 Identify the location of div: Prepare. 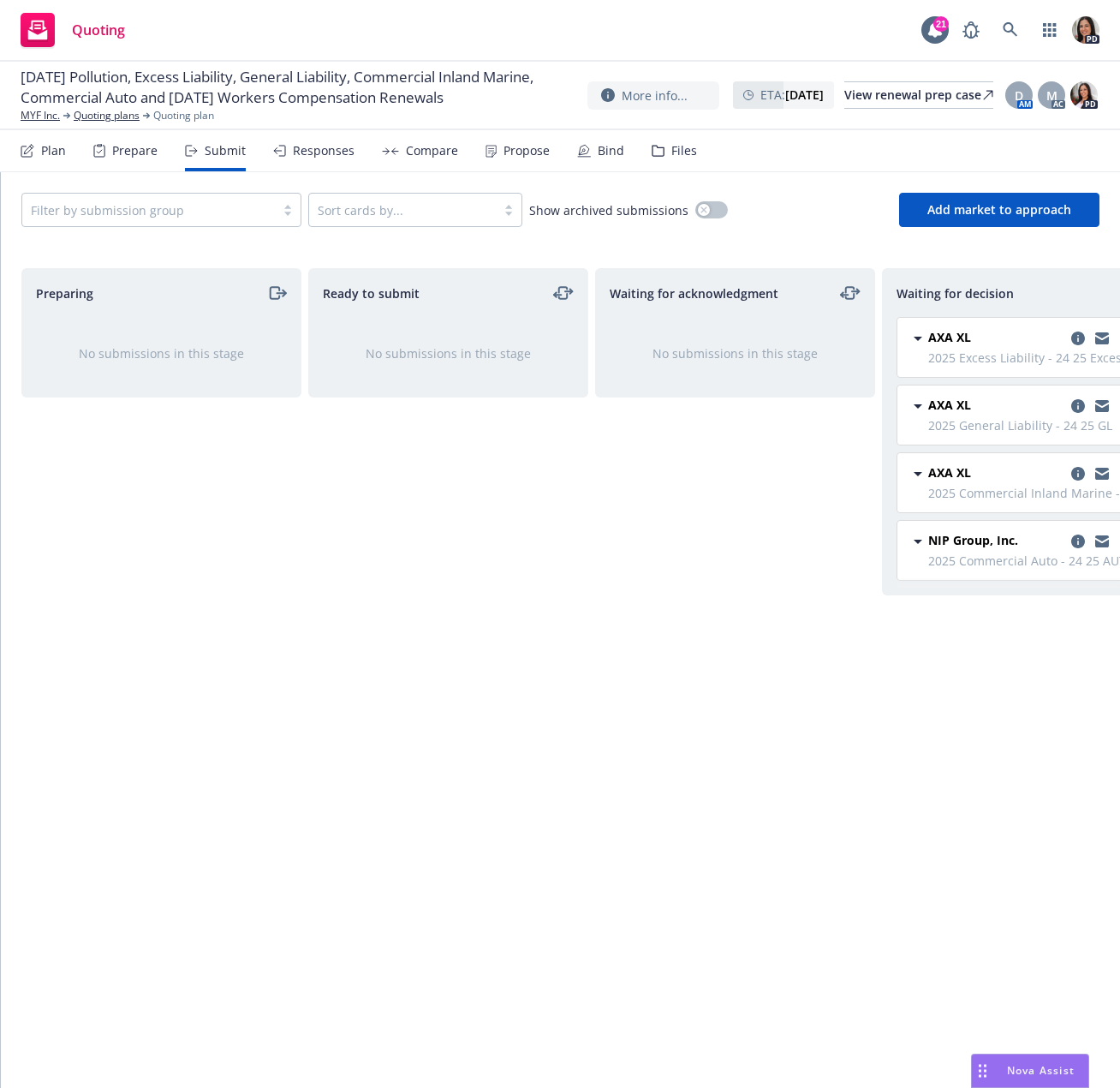
(134, 151).